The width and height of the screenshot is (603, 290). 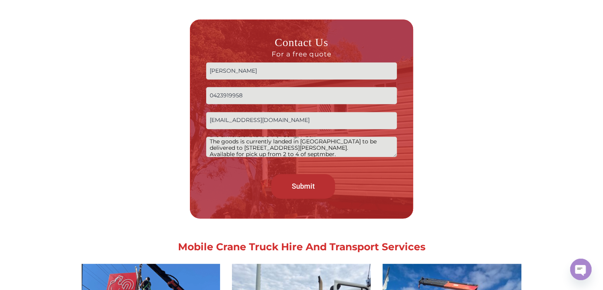 What do you see at coordinates (302, 95) in the screenshot?
I see `input: Phone no.` at bounding box center [302, 95].